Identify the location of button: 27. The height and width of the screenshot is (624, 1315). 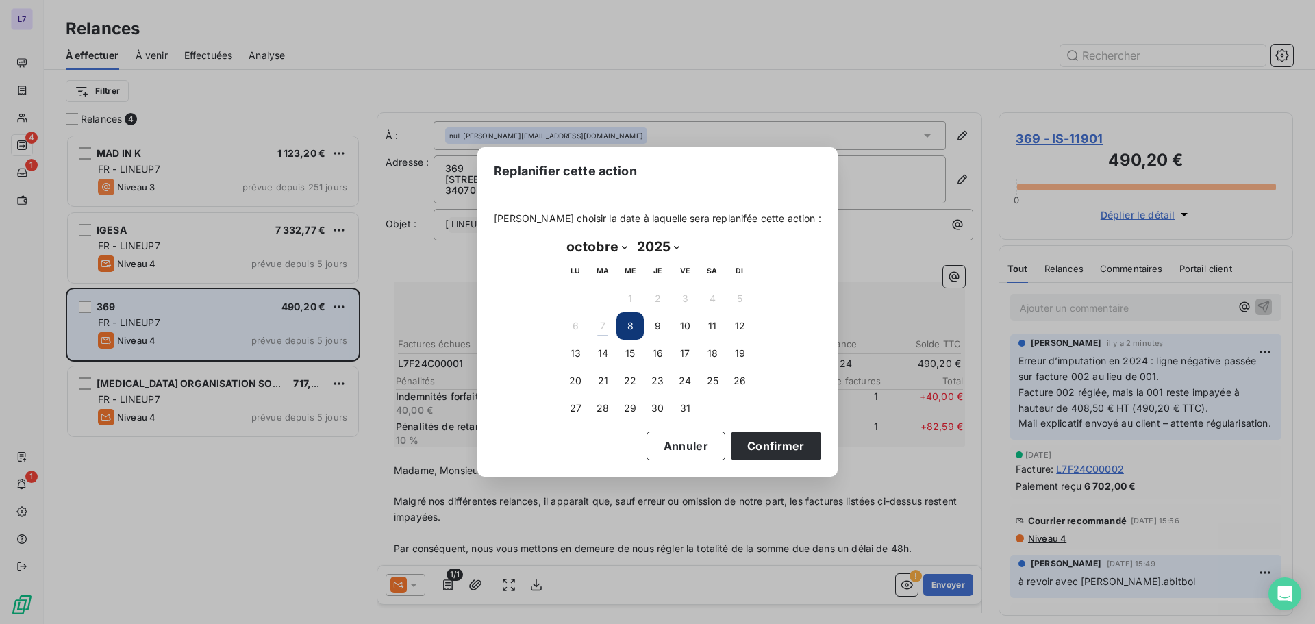
(575, 408).